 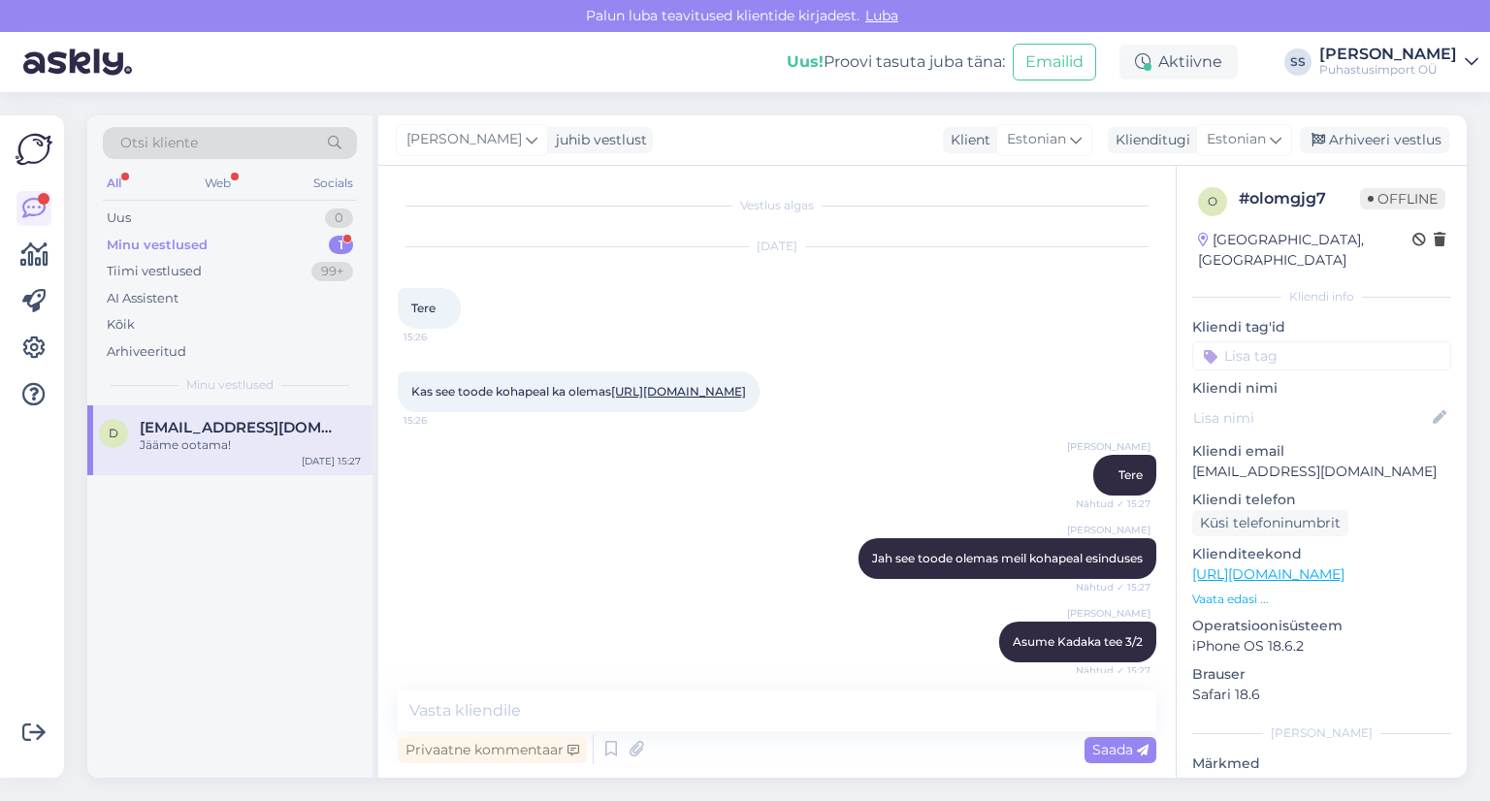 What do you see at coordinates (113, 183) in the screenshot?
I see `div: All` at bounding box center [113, 183].